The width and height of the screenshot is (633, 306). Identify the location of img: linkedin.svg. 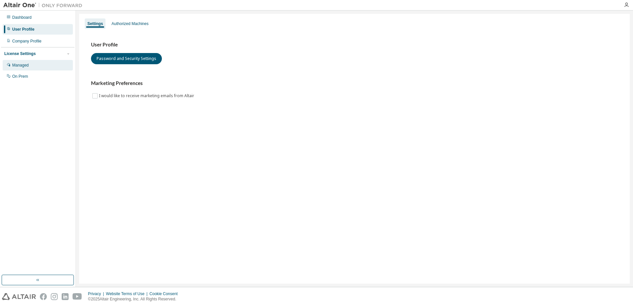
(65, 297).